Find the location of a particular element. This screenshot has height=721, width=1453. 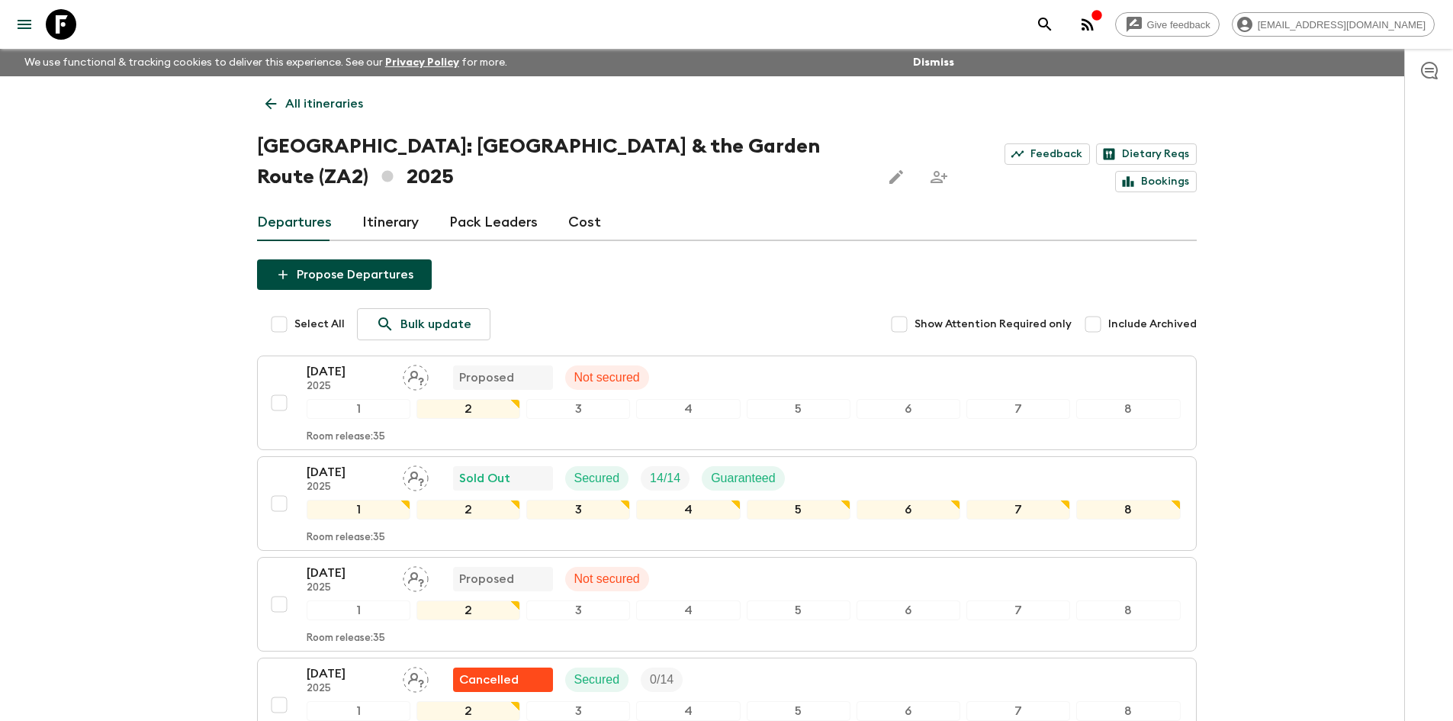

p: All itineraries is located at coordinates (324, 104).